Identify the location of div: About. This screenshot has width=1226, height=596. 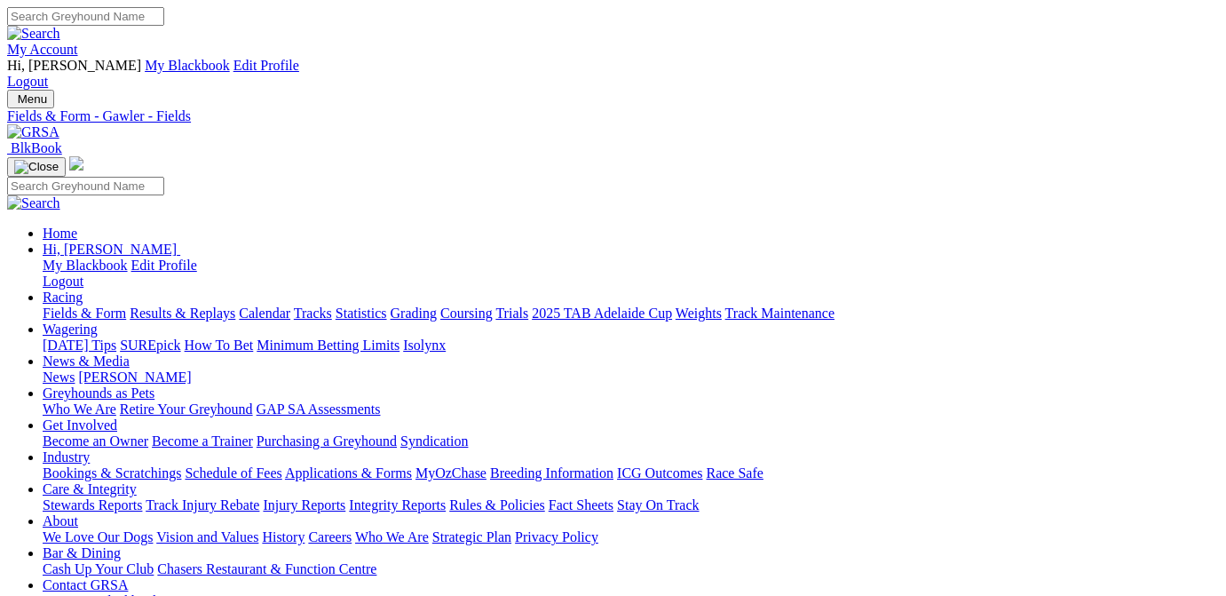
(630, 537).